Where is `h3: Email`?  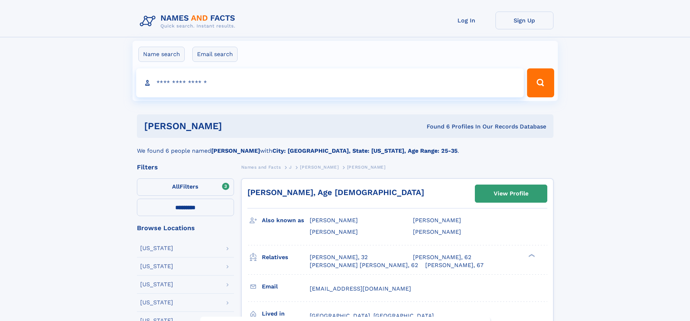 h3: Email is located at coordinates (286, 287).